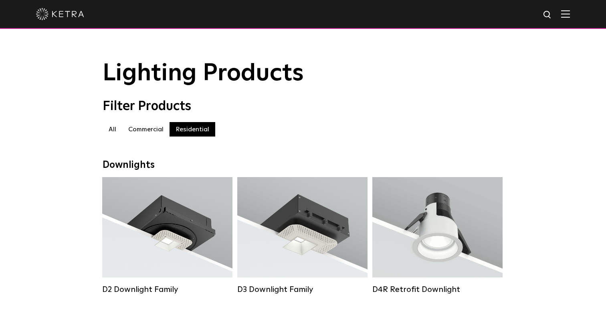  What do you see at coordinates (548, 15) in the screenshot?
I see `img: search icon` at bounding box center [548, 15].